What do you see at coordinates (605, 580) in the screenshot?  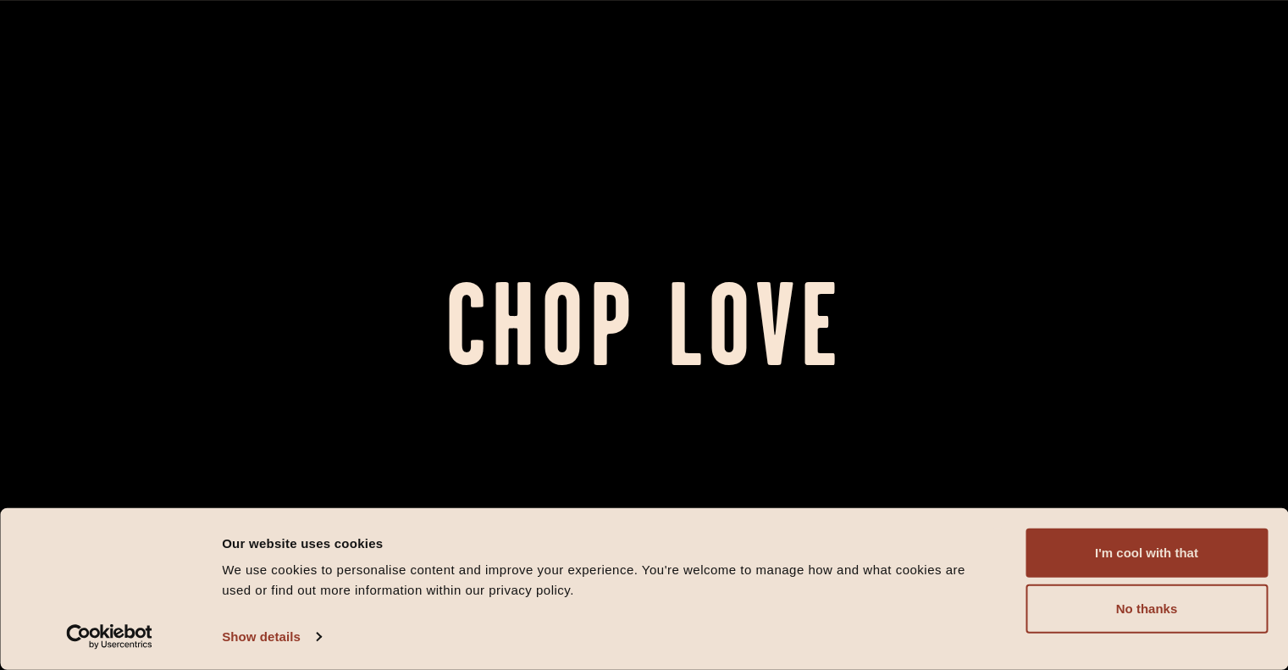 I see `div: We use cookies to personalise content and improve your experience. You're welcome to manage how a...` at bounding box center [605, 580].